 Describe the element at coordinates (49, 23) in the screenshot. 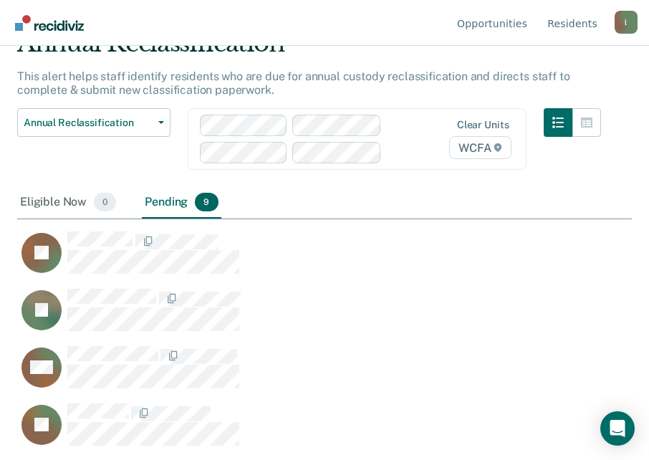

I see `img: Recidiviz` at that location.